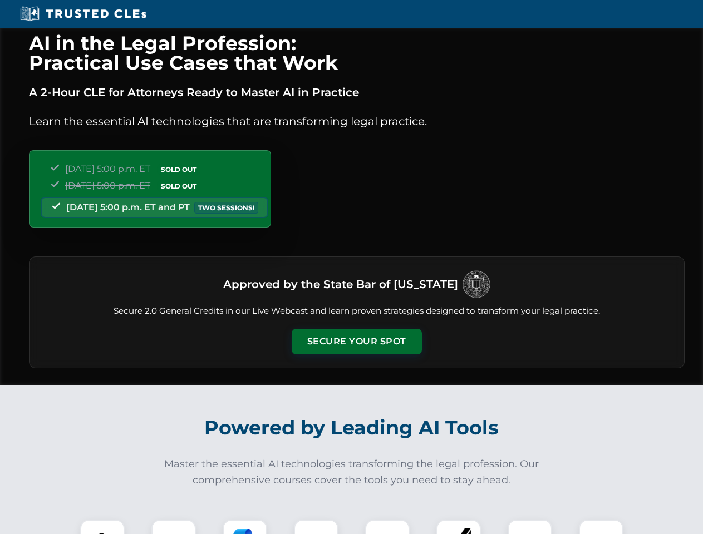  I want to click on img: Trusted CLEs, so click(83, 14).